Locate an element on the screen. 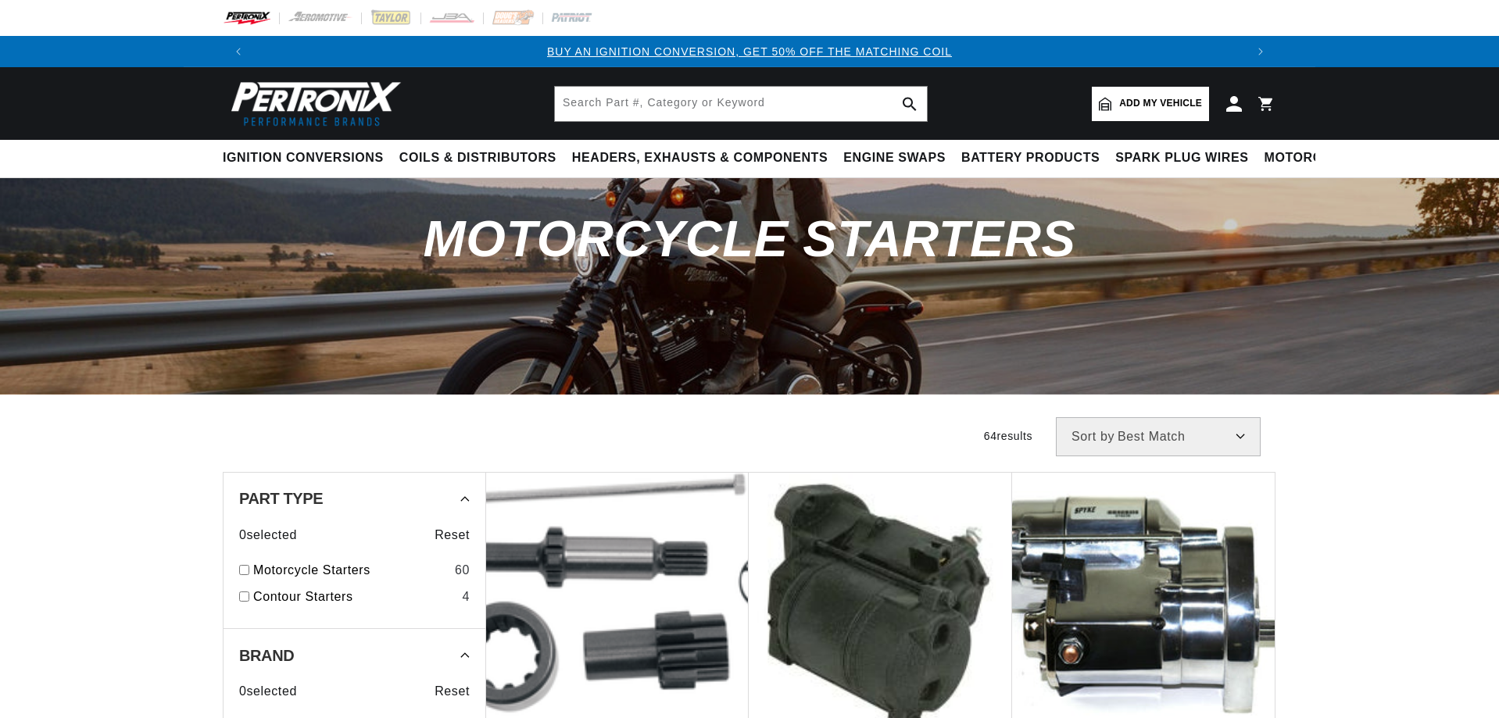 This screenshot has height=718, width=1499. span: Part Type is located at coordinates (281, 499).